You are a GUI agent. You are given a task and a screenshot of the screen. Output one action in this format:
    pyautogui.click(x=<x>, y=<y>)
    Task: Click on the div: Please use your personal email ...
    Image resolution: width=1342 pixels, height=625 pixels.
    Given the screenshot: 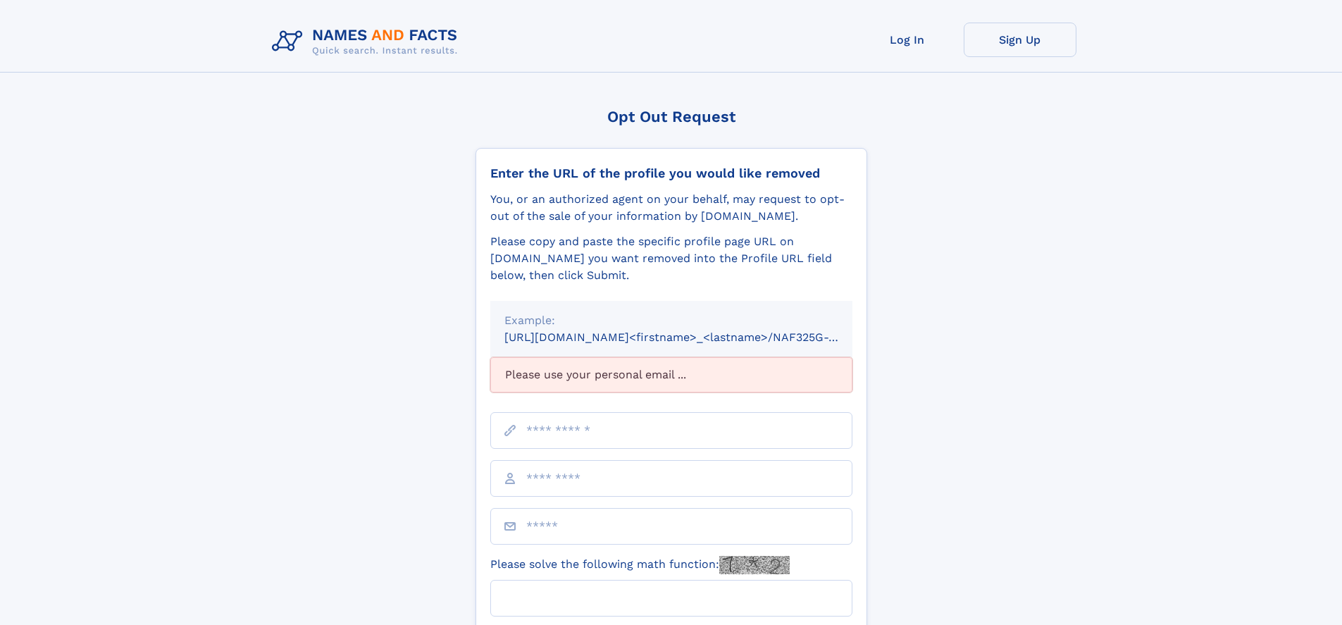 What is the action you would take?
    pyautogui.click(x=671, y=375)
    